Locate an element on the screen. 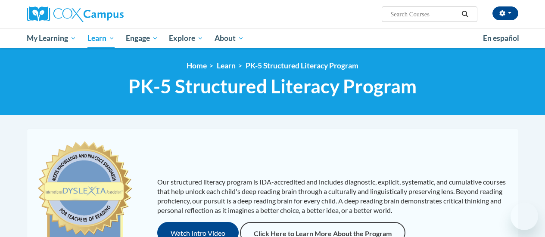  a: PK-5 Structured Literacy Program is located at coordinates (302, 65).